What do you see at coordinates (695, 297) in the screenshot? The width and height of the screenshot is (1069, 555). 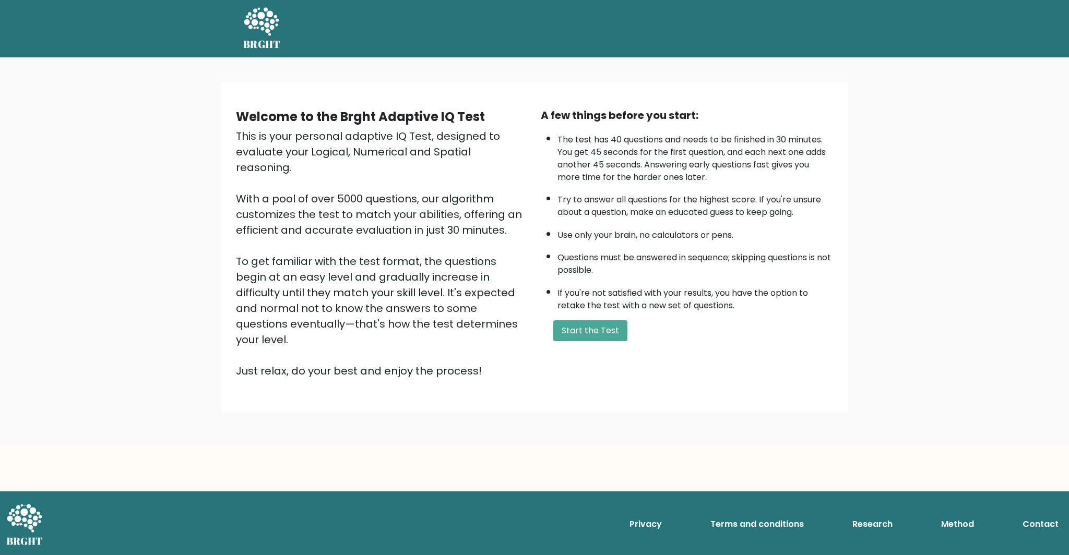 I see `li: If you're not satisfied with your results, you have the option to retake the test with a new set ...` at bounding box center [695, 297].